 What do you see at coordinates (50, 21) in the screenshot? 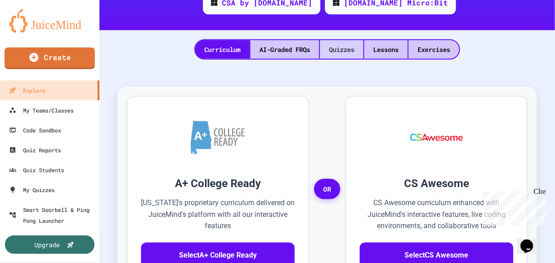
I see `img: logo-orange.svg` at bounding box center [50, 21].